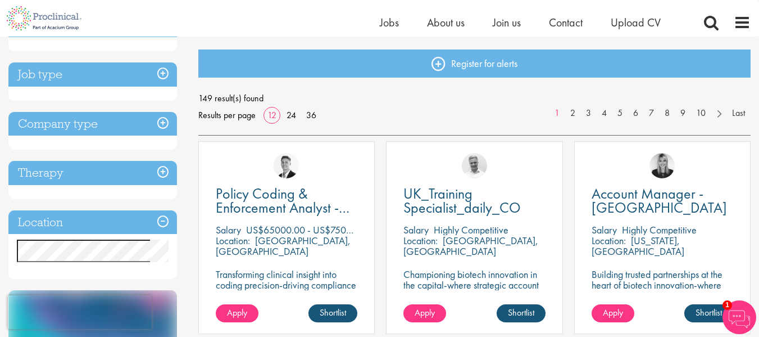 This screenshot has height=337, width=759. What do you see at coordinates (662, 165) in the screenshot?
I see `img: Janelle Jones` at bounding box center [662, 165].